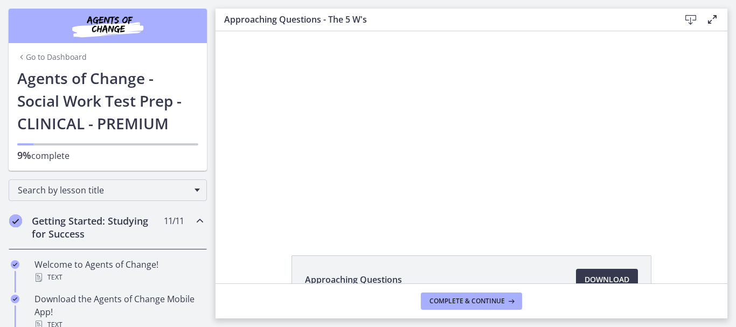 The height and width of the screenshot is (327, 736). I want to click on img: Agents of Change Social Work Test Prep, so click(108, 26).